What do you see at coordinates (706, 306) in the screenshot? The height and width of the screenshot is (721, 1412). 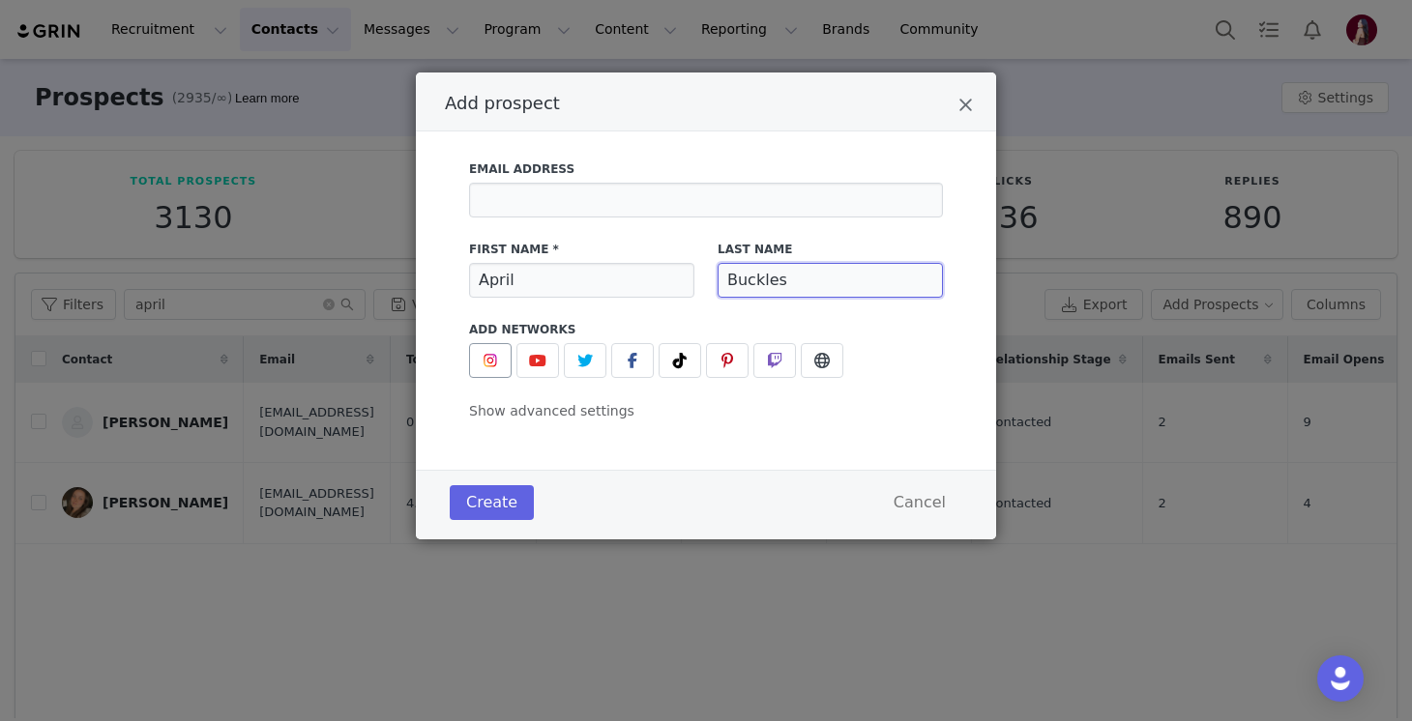 I see `div: Add prospect` at bounding box center [706, 306].